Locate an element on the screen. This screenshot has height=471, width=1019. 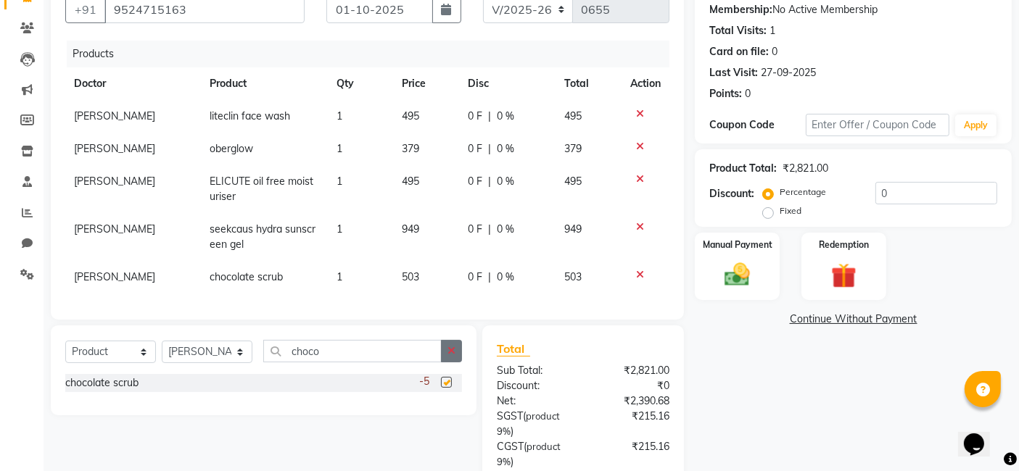
span: oberglow is located at coordinates (231, 149).